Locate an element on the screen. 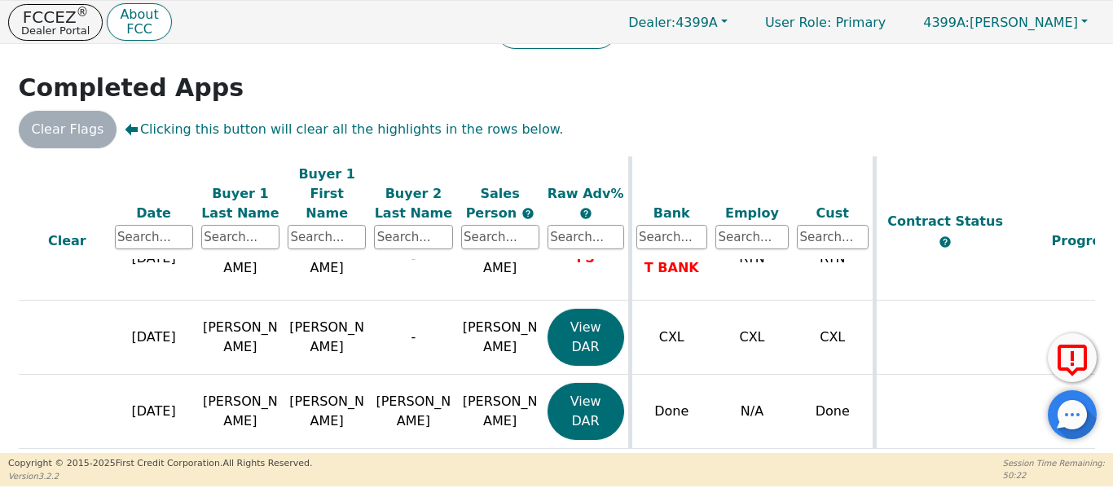  span: 4399A is located at coordinates (673, 22).